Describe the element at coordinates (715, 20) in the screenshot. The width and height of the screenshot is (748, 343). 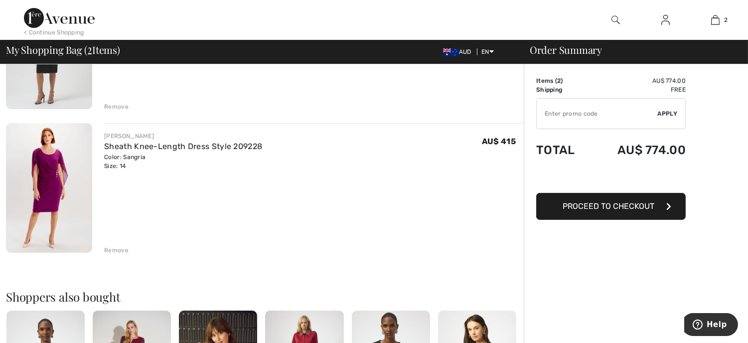
I see `img: My Bag` at that location.